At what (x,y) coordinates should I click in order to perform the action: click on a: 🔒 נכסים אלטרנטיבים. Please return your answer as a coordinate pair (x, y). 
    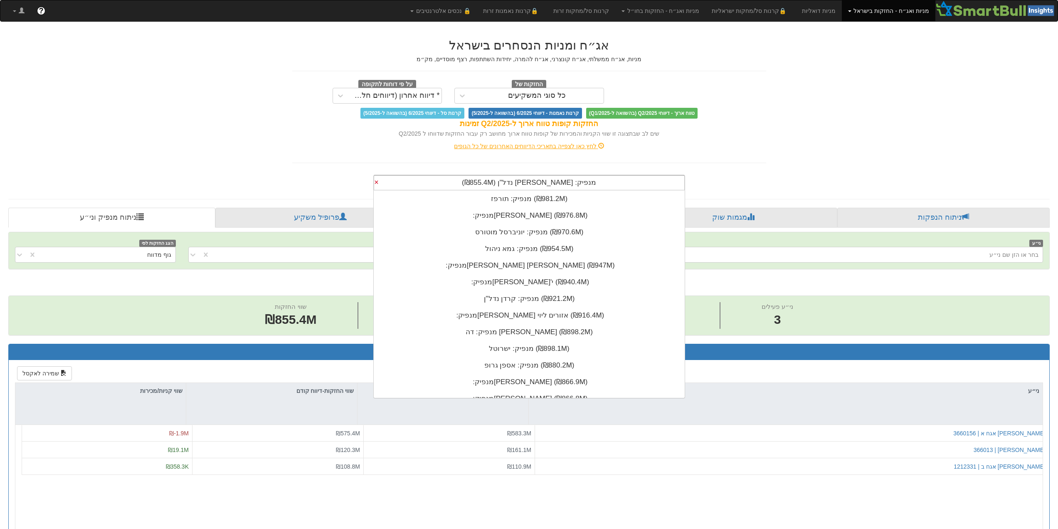
    Looking at the image, I should click on (440, 11).